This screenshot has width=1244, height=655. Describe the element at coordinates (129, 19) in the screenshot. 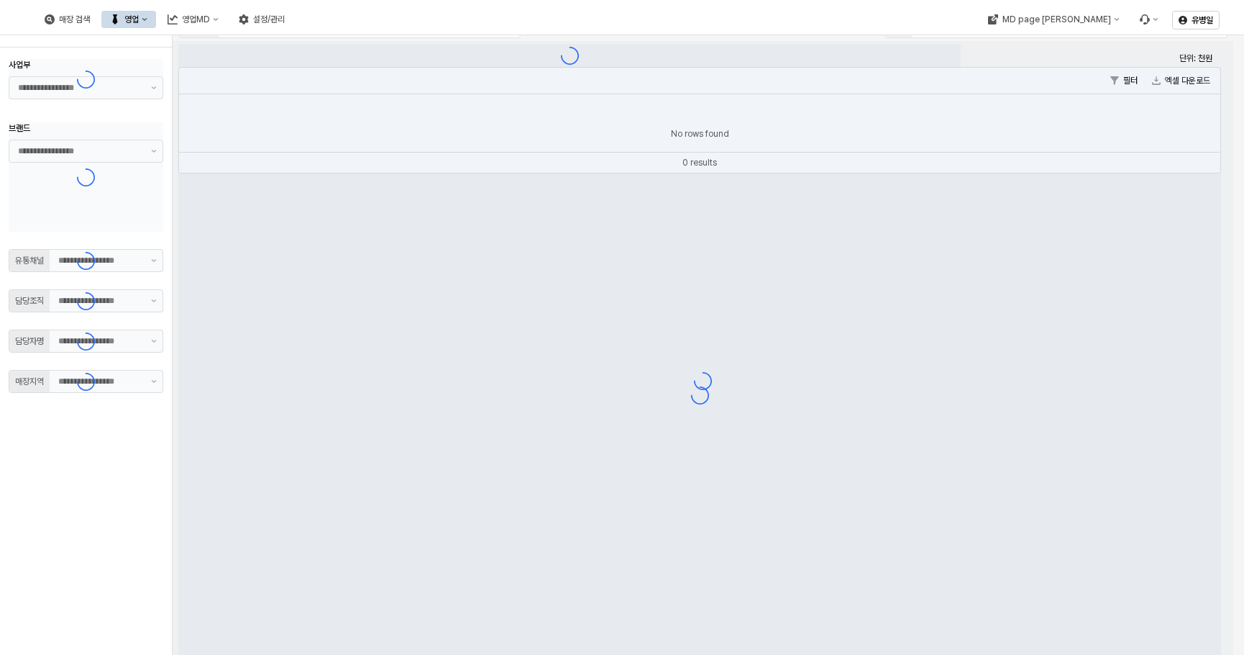

I see `button: 영업` at that location.